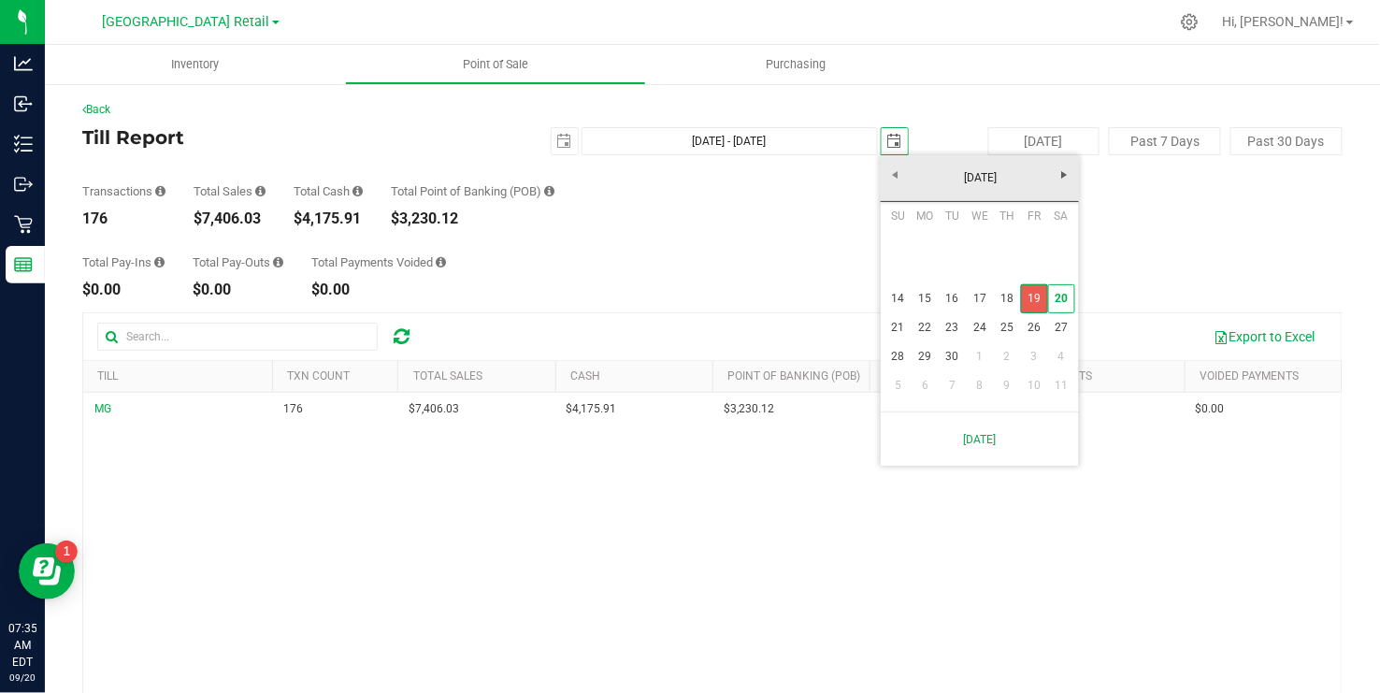 This screenshot has width=1380, height=693. I want to click on a: 10, so click(1034, 385).